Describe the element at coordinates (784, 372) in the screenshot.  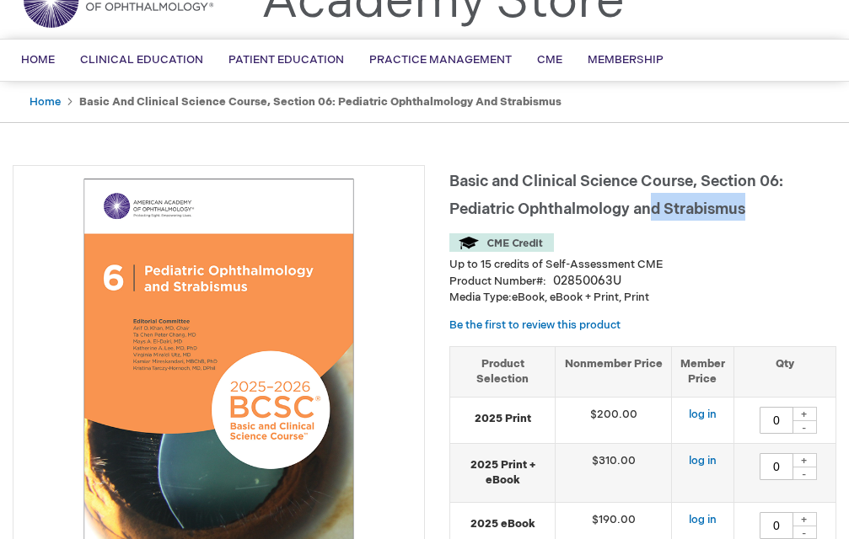
I see `th: Qty` at that location.